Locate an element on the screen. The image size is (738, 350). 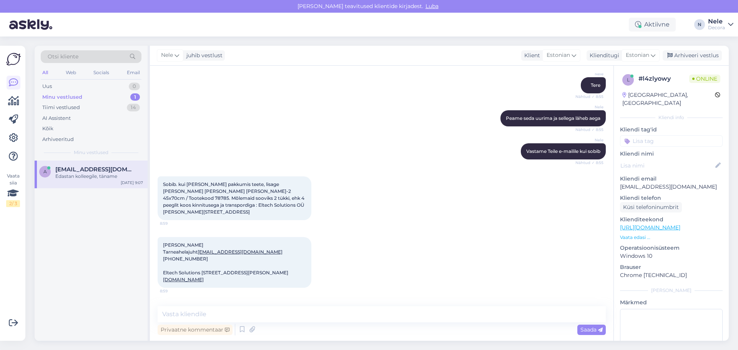
p: Windows 10 is located at coordinates (671, 256).